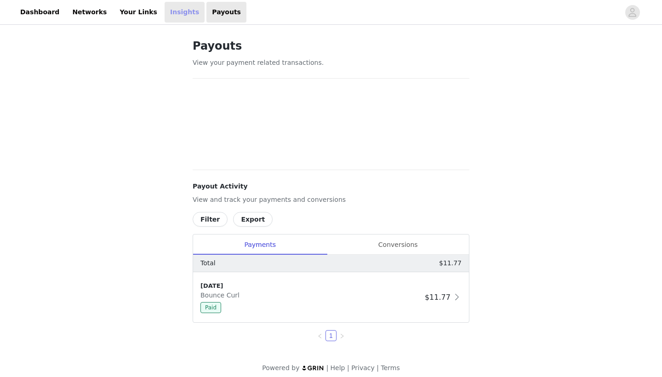  I want to click on a: Insights, so click(184, 12).